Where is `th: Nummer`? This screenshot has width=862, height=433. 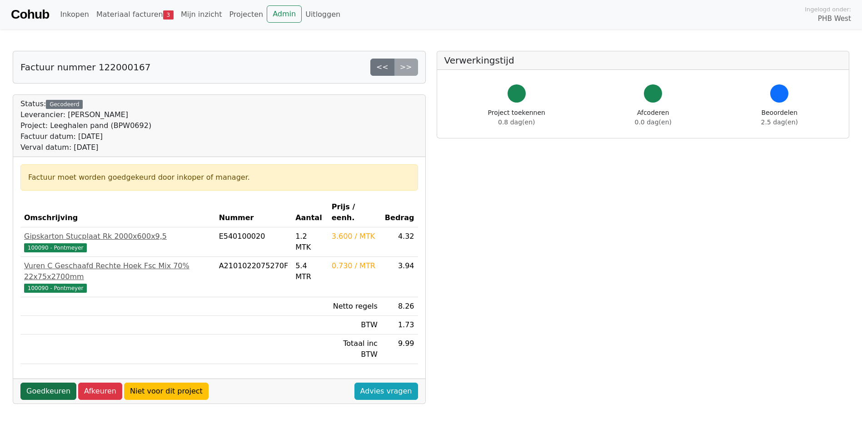
th: Nummer is located at coordinates (253, 213).